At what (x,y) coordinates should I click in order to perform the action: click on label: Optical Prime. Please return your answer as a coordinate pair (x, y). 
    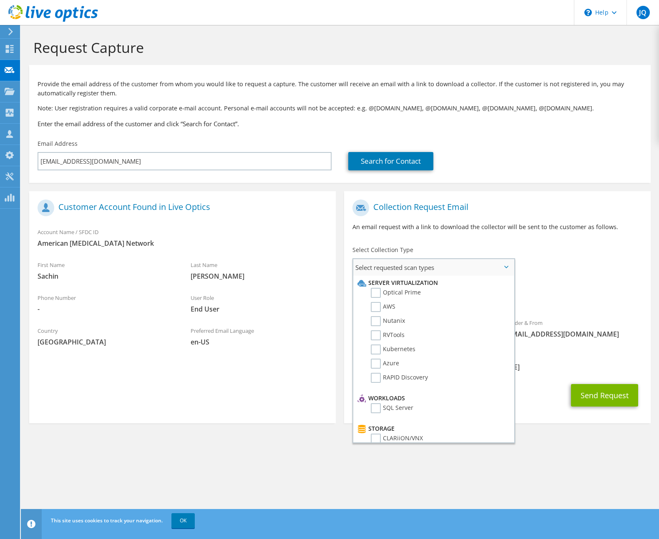
    Looking at the image, I should click on (396, 293).